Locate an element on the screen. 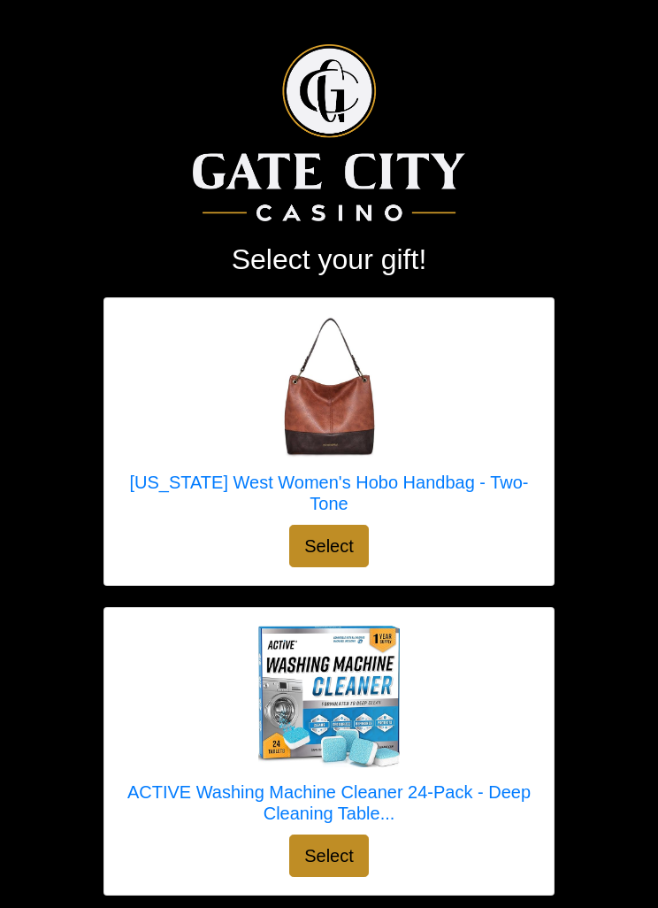  h5: ACTIVE Washing Machine Cleaner 24-Pack - Deep Cleaning Table... is located at coordinates (329, 803).